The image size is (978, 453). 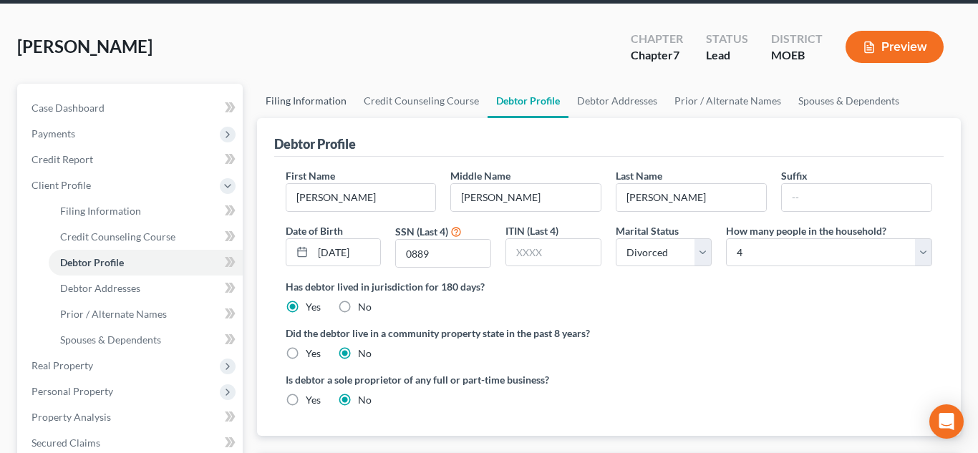 I want to click on label: Middle Name, so click(x=480, y=175).